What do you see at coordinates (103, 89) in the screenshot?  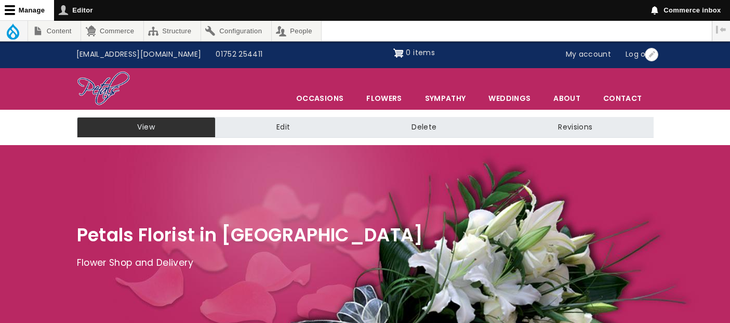 I see `img: Home` at bounding box center [103, 89].